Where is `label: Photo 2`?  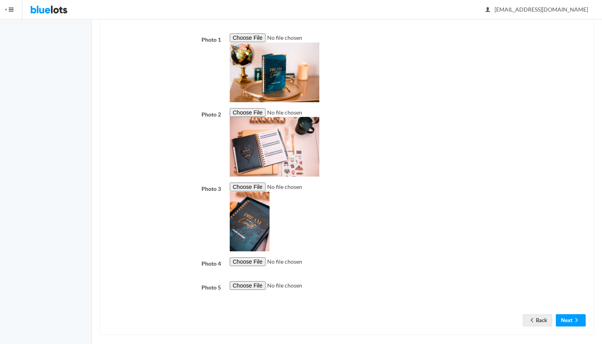 label: Photo 2 is located at coordinates (164, 114).